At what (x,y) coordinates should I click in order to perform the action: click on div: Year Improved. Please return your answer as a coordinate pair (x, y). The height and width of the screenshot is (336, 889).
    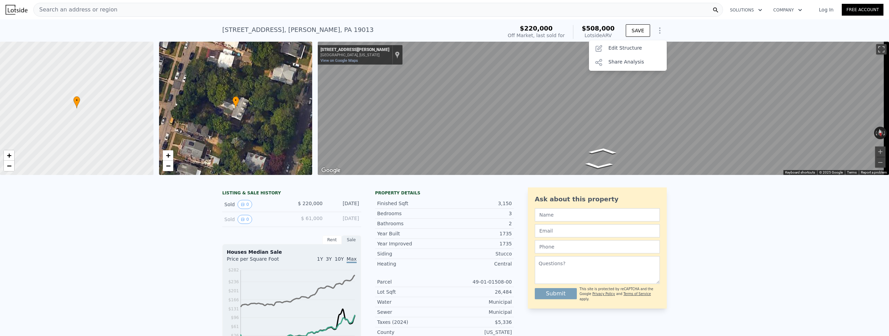
    Looking at the image, I should click on (411, 244).